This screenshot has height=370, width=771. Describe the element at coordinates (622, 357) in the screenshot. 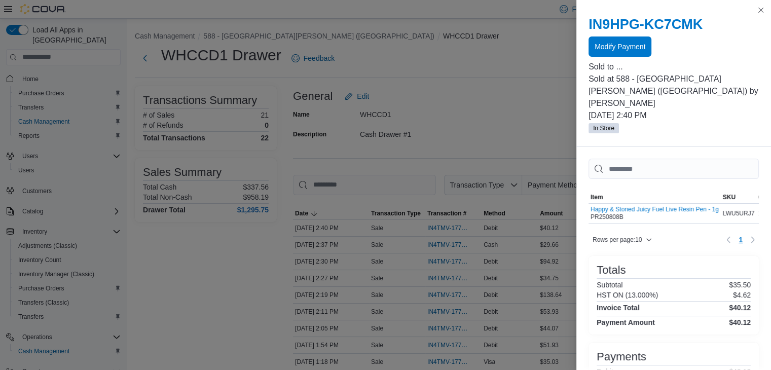

I see `h3: Payments` at that location.